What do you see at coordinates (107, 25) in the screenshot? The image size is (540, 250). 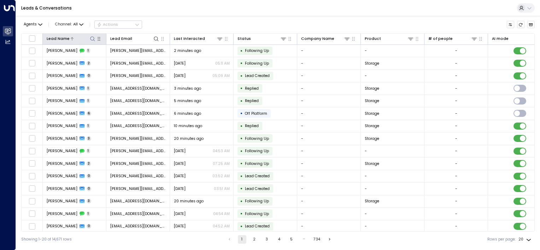 I see `div: Actions` at bounding box center [107, 25].